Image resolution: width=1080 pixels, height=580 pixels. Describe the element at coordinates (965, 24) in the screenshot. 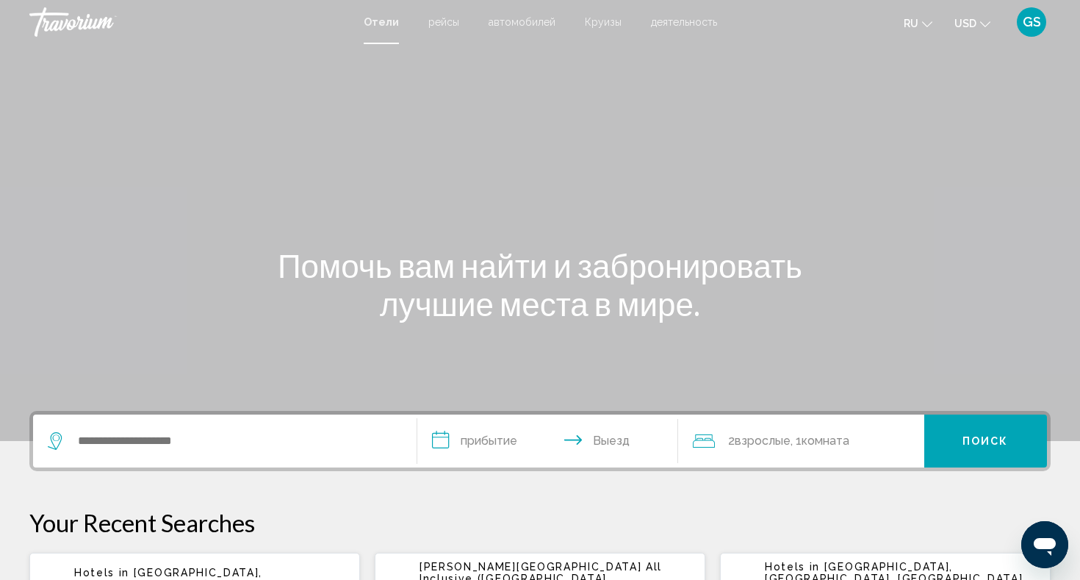

I see `span: USD` at that location.